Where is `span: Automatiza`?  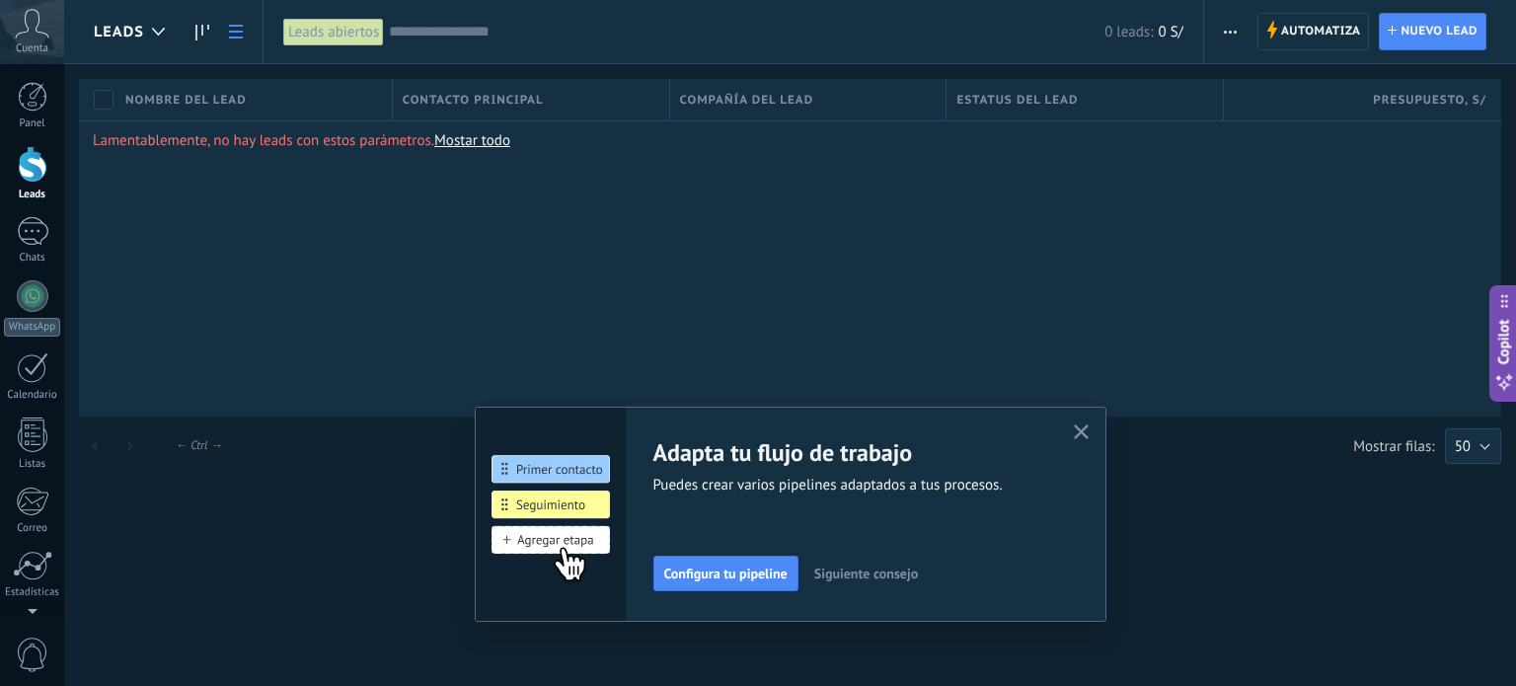 span: Automatiza is located at coordinates (1320, 32).